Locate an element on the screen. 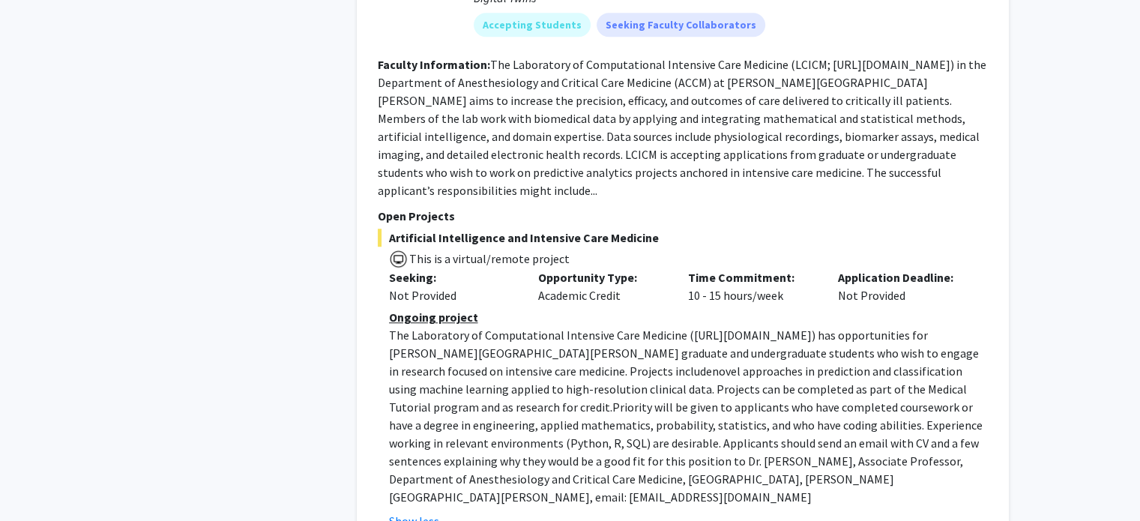 Image resolution: width=1140 pixels, height=521 pixels. p: Seeking: is located at coordinates (453, 277).